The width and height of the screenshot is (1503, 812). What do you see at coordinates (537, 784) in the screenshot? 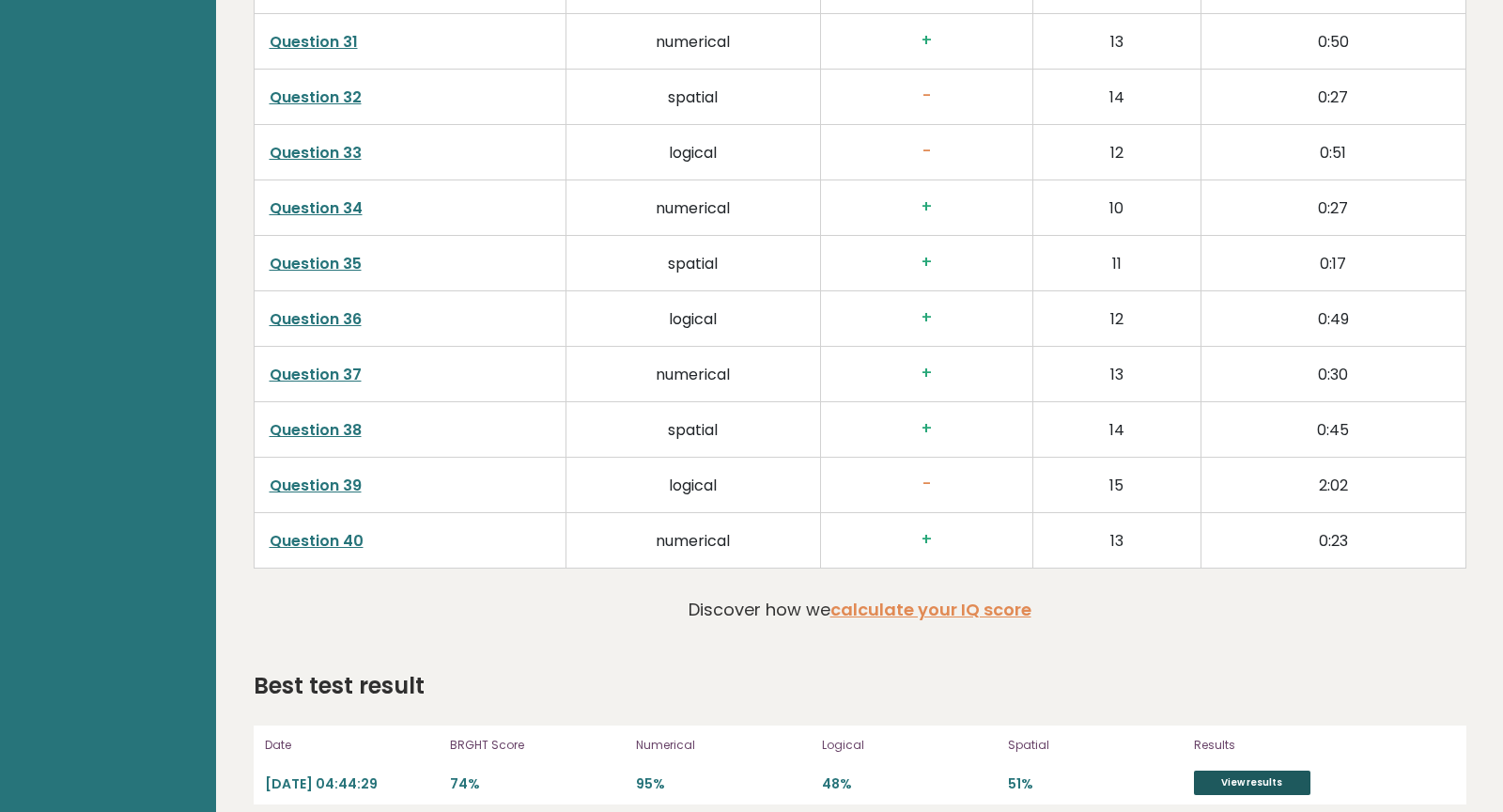
I see `p: 74%` at bounding box center [537, 784].